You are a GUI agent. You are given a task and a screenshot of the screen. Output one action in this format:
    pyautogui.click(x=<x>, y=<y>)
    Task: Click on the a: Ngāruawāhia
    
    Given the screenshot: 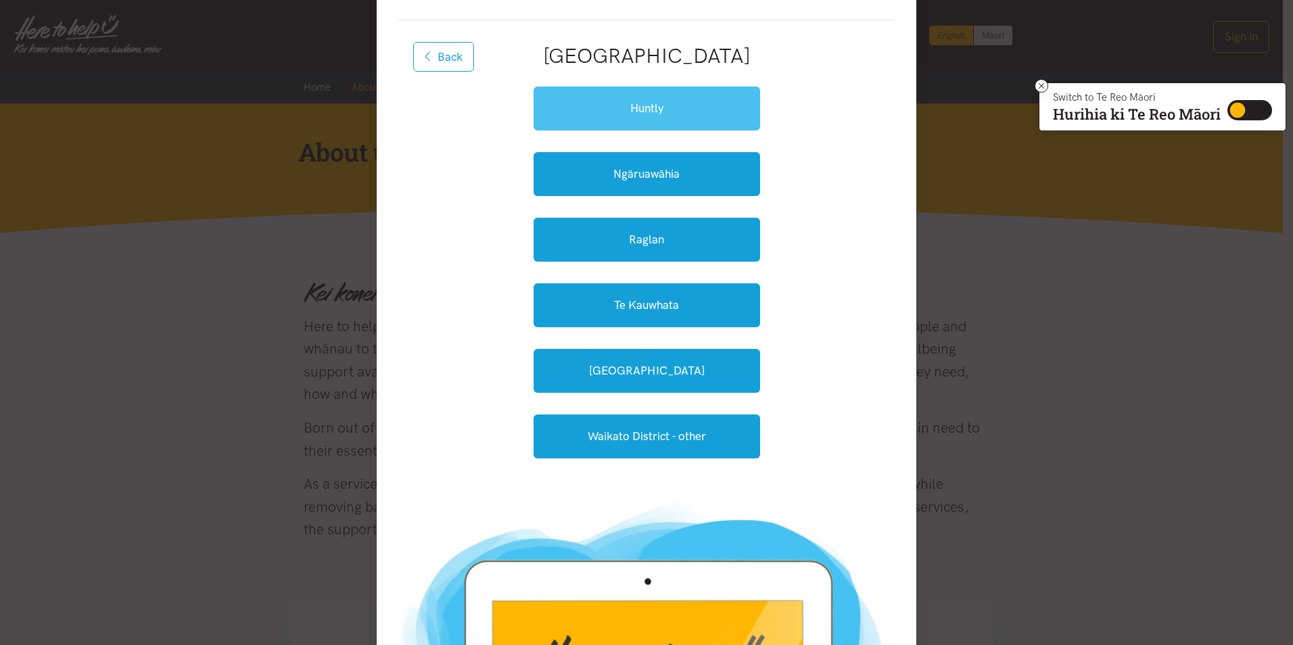 What is the action you would take?
    pyautogui.click(x=646, y=174)
    